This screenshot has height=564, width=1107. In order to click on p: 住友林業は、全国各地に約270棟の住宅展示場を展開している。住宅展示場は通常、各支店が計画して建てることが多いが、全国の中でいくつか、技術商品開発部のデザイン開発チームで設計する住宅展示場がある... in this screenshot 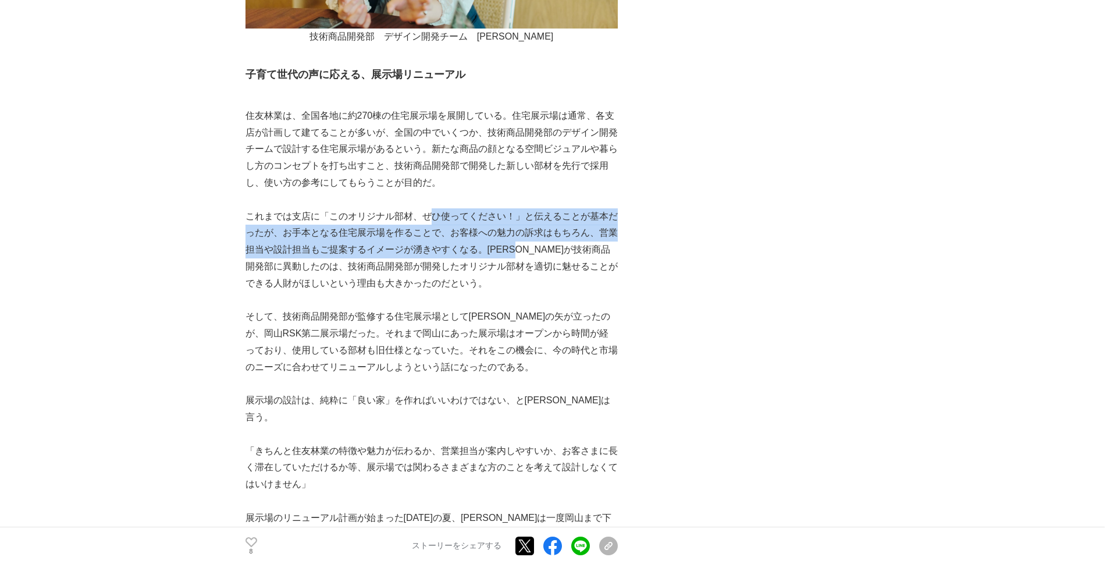, I will do `click(432, 150)`.